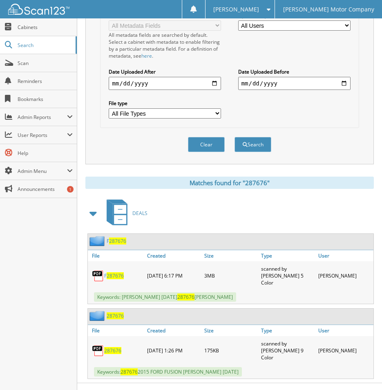 Image resolution: width=382 pixels, height=390 pixels. I want to click on div: 1, so click(70, 189).